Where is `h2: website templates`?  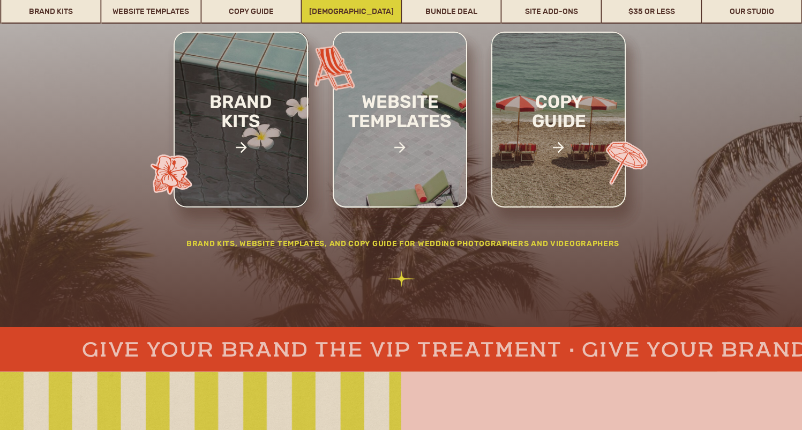
h2: website templates is located at coordinates (400, 123).